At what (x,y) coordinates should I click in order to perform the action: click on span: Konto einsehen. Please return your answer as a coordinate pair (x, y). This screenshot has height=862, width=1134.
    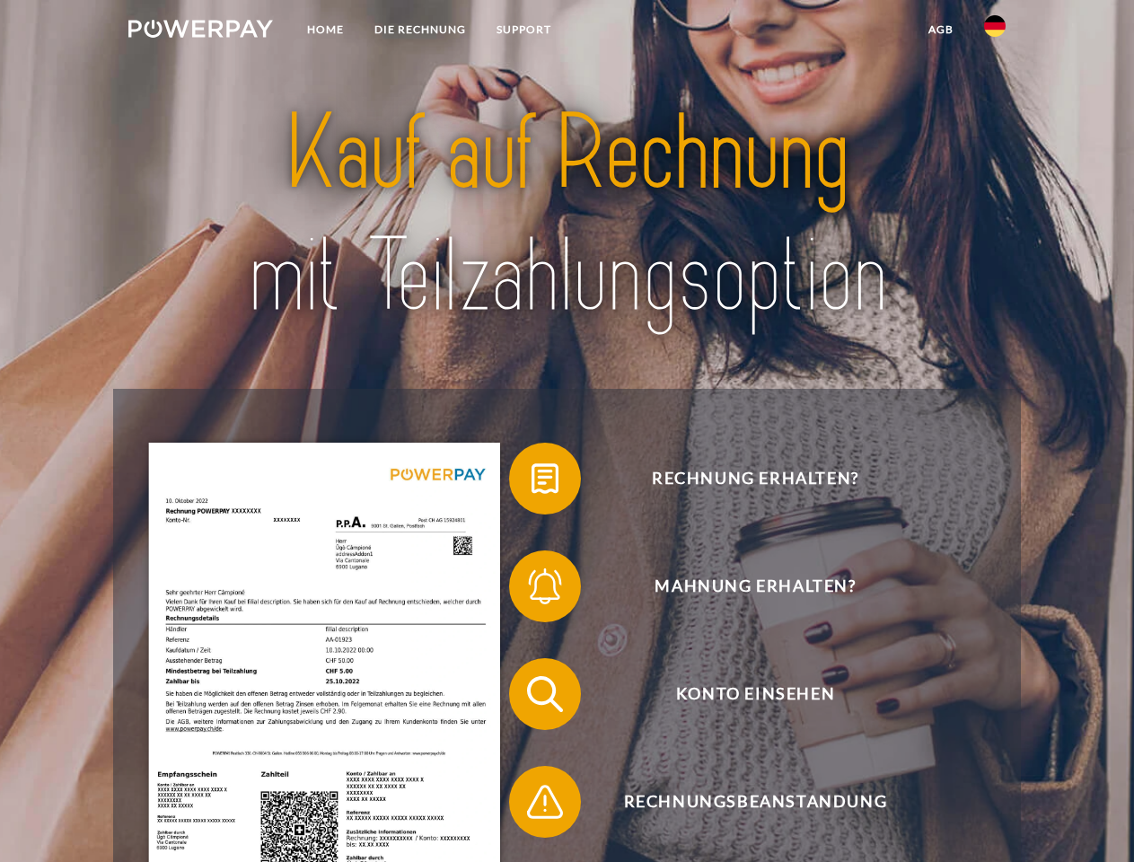
    Looking at the image, I should click on (755, 694).